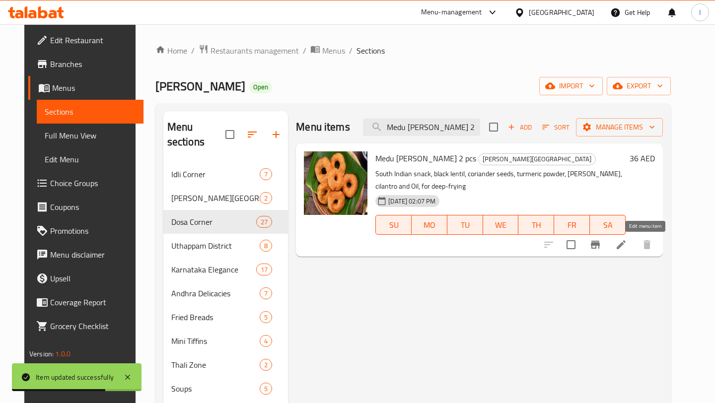  Describe the element at coordinates (608, 225) in the screenshot. I see `button: SA` at that location.